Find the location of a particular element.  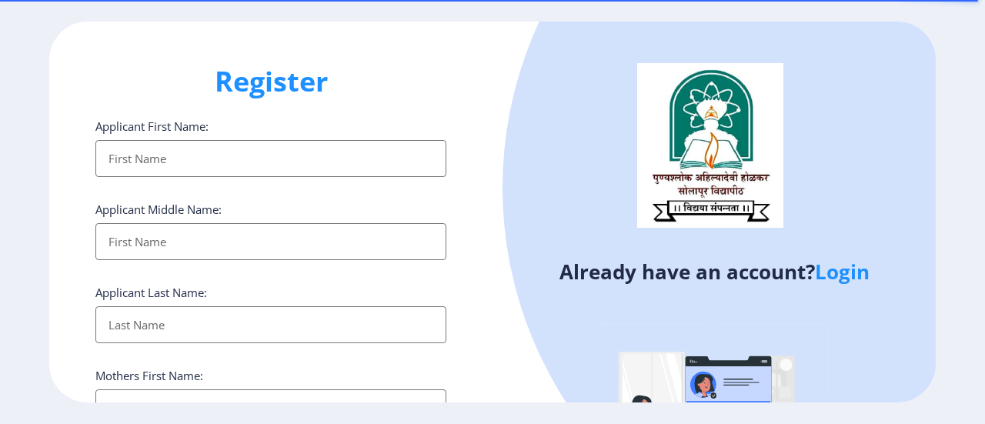

label: Mothers First Name: is located at coordinates (149, 375).